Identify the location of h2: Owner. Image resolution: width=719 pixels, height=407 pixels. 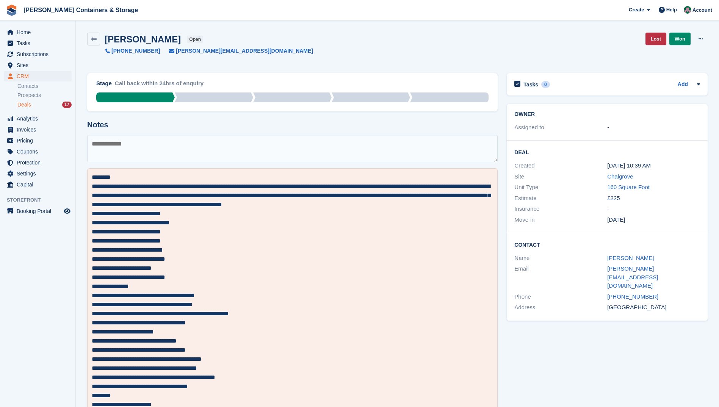
(608, 115).